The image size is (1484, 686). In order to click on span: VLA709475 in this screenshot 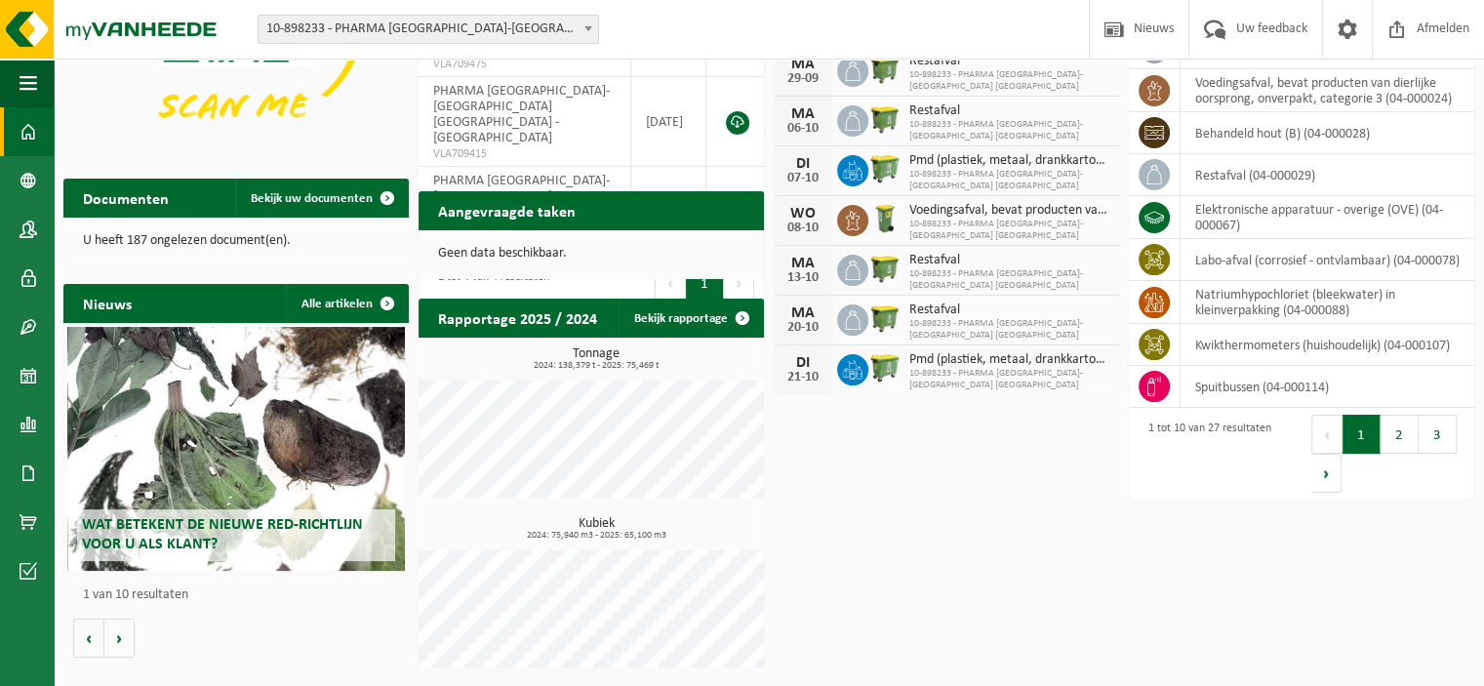, I will do `click(524, 64)`.